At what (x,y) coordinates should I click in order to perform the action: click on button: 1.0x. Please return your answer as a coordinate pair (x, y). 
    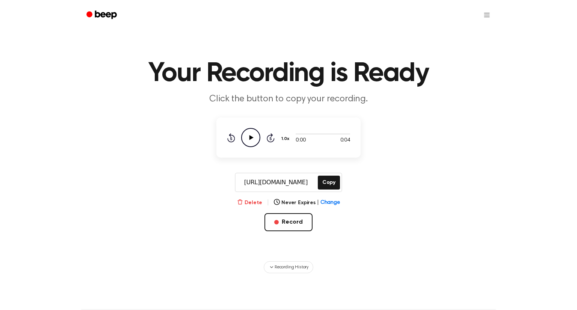
    Looking at the image, I should click on (286, 139).